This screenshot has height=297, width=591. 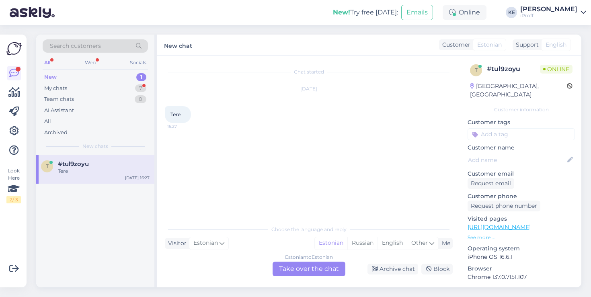 I want to click on span: Online, so click(x=556, y=69).